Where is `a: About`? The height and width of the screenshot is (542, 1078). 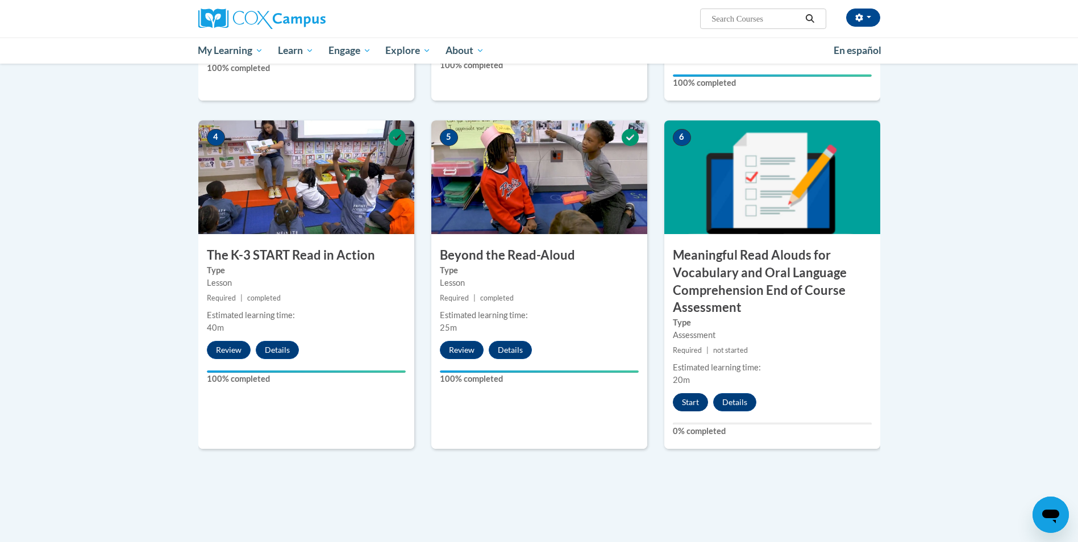 a: About is located at coordinates (465, 51).